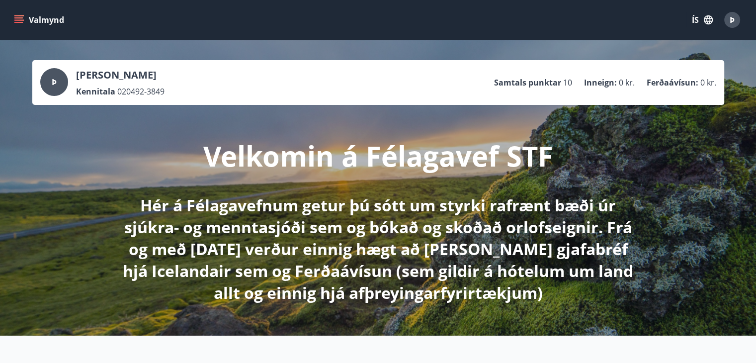 The image size is (756, 363). What do you see at coordinates (702, 20) in the screenshot?
I see `button: ÍS` at bounding box center [702, 20].